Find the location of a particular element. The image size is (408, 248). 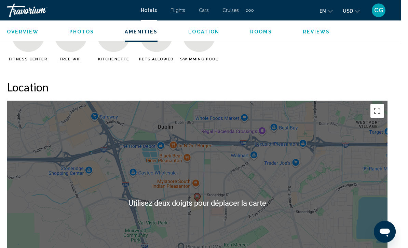

span: CG is located at coordinates (385, 10).